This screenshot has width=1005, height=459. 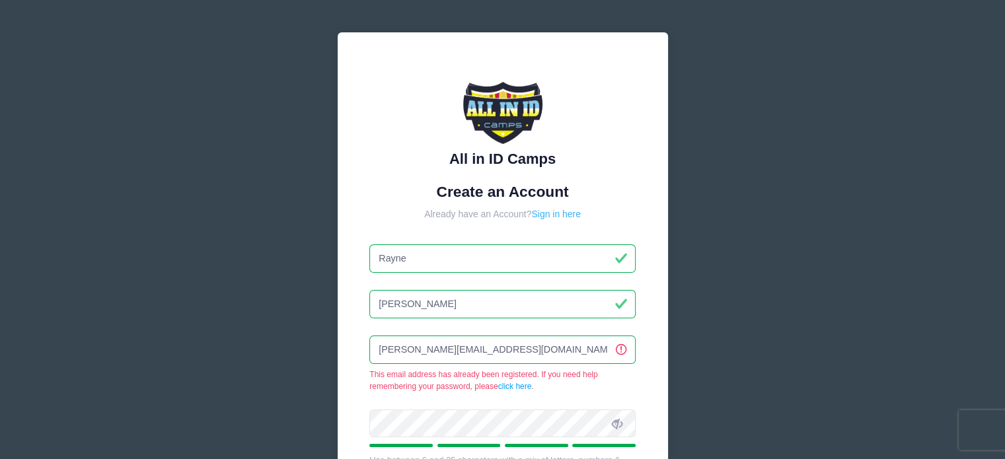 What do you see at coordinates (556, 214) in the screenshot?
I see `a: Sign in here` at bounding box center [556, 214].